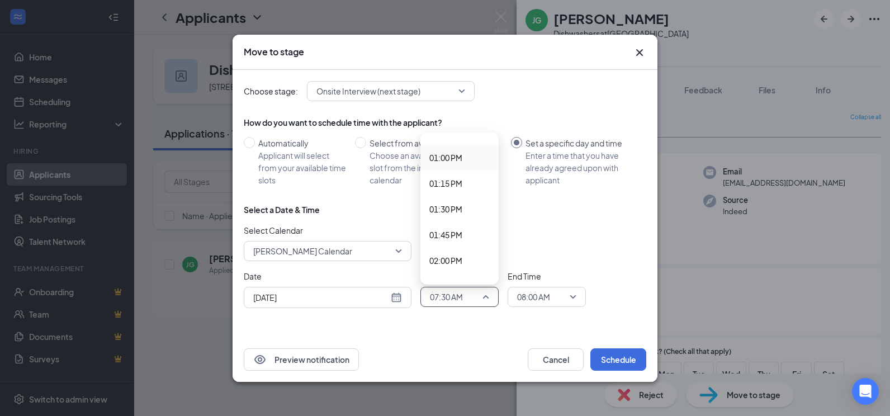 The width and height of the screenshot is (890, 416). Describe the element at coordinates (436, 143) in the screenshot. I see `div: Select from availability` at that location.